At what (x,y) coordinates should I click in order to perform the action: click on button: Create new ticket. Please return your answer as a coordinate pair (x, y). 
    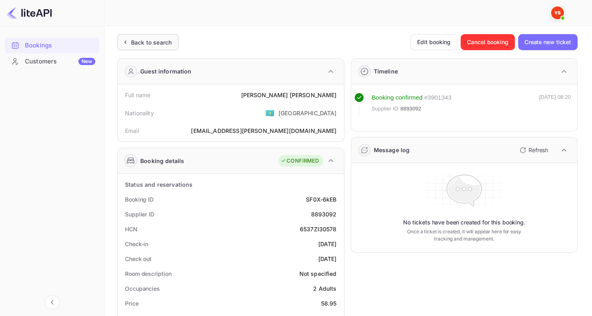
    Looking at the image, I should click on (548, 42).